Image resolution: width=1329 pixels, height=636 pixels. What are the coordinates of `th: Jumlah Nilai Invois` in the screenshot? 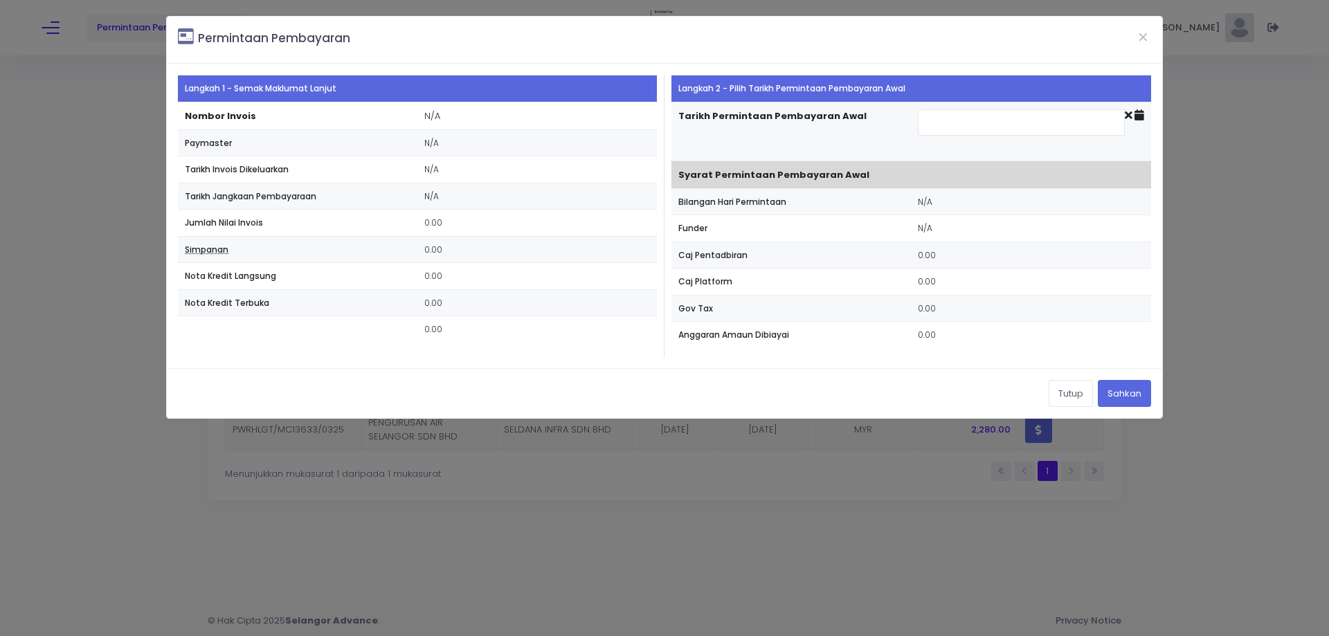 It's located at (298, 223).